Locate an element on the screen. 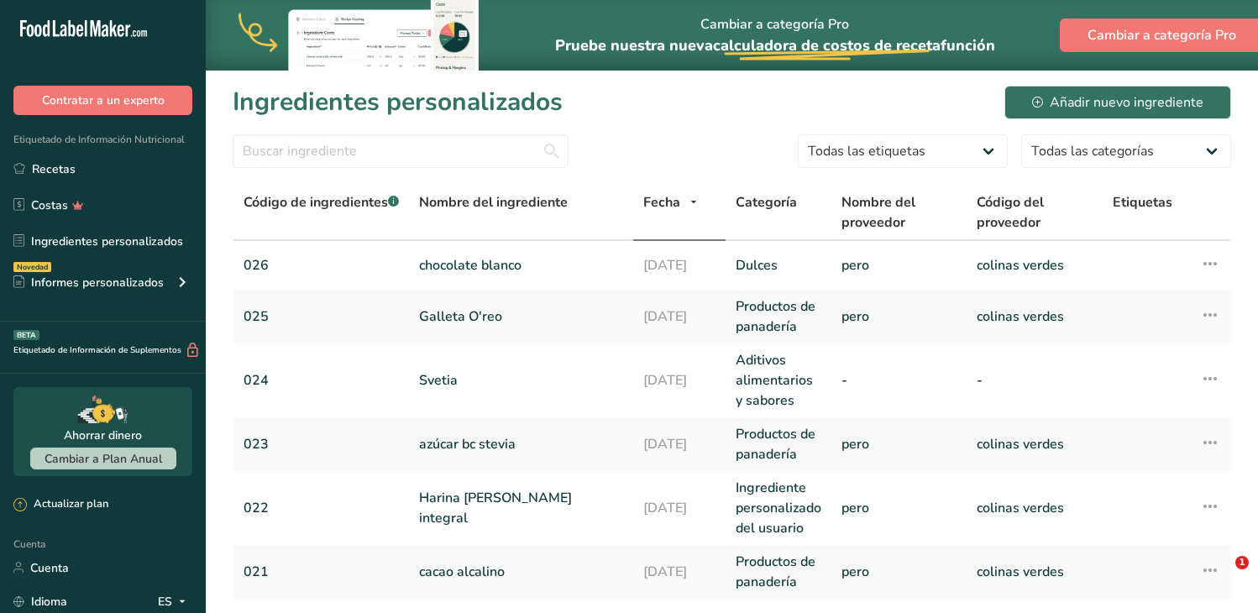  font: Nombre del ingrediente is located at coordinates (493, 202).